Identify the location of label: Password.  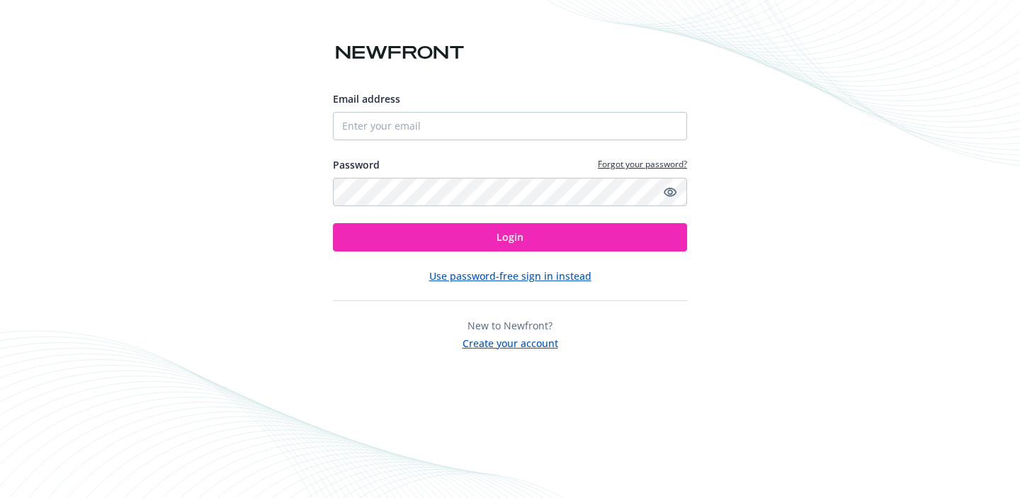
(356, 164).